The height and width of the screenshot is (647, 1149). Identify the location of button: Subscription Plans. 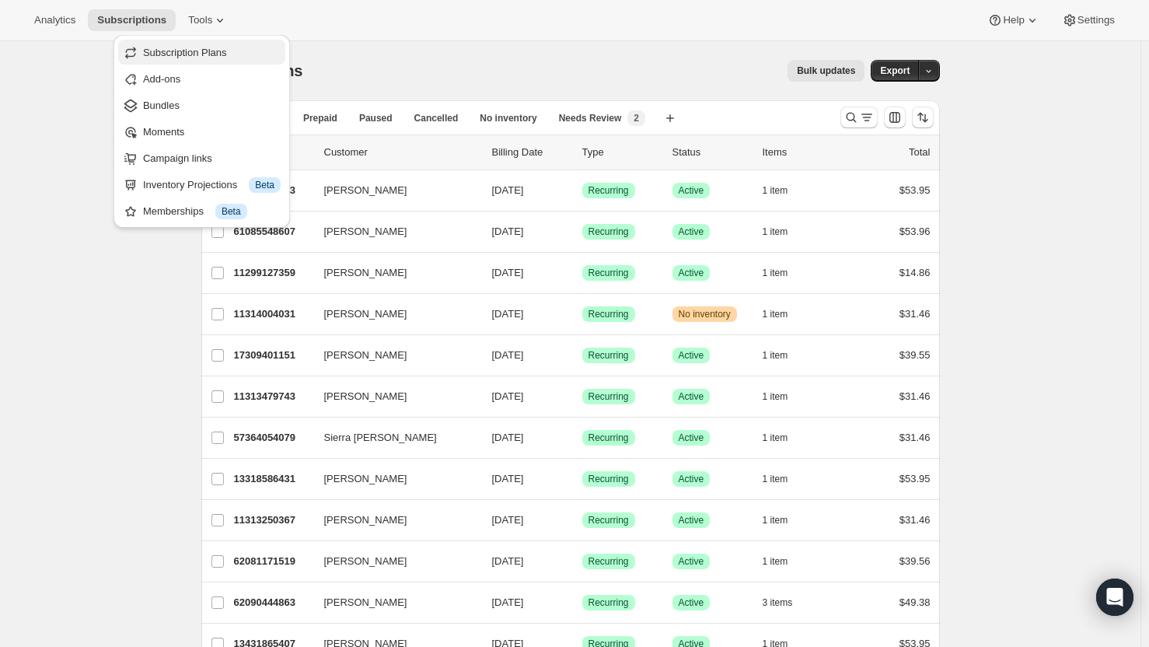
(201, 52).